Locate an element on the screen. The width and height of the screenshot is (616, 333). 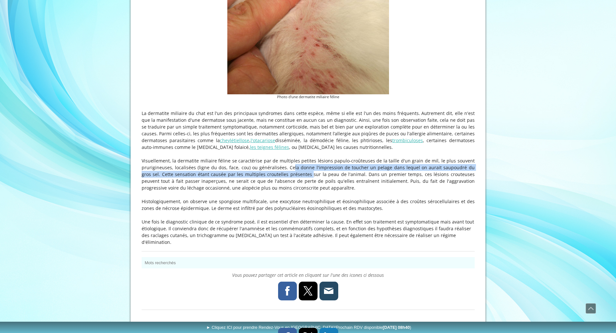
a: les teignes félines is located at coordinates (269, 147).